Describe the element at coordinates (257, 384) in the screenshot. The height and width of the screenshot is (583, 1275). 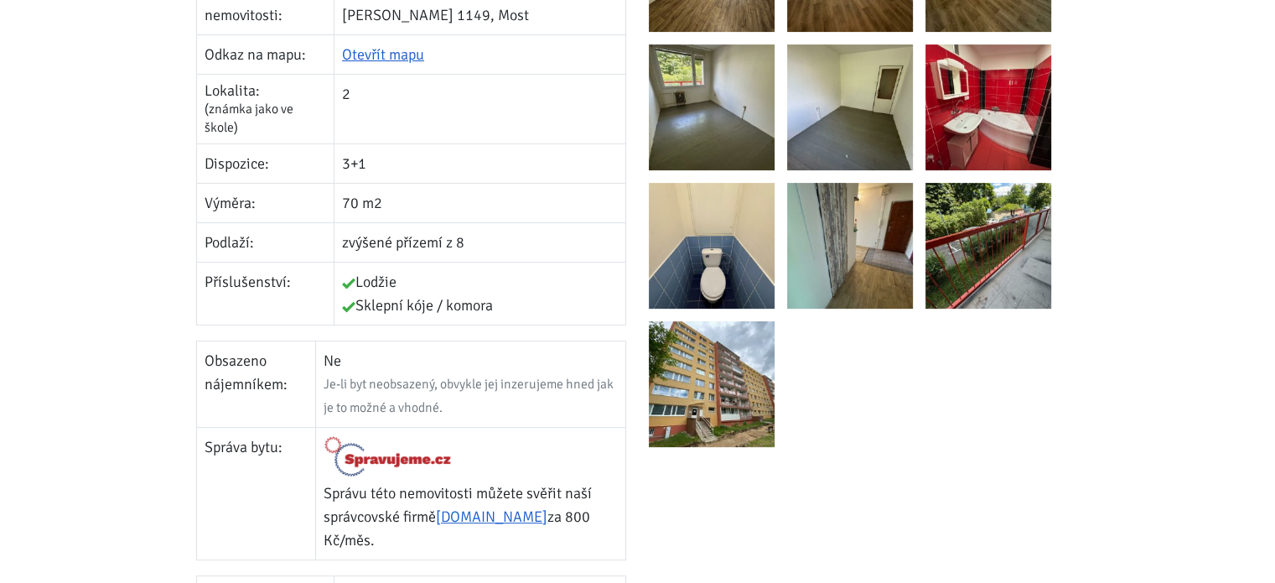
I see `td: Obsazeno nájemníkem:` at that location.